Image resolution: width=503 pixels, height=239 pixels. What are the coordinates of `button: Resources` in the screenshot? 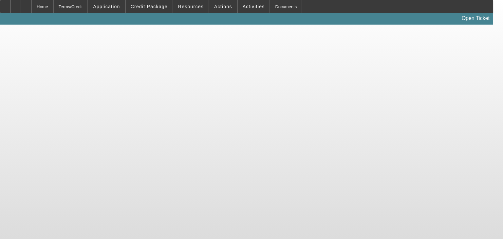 It's located at (191, 7).